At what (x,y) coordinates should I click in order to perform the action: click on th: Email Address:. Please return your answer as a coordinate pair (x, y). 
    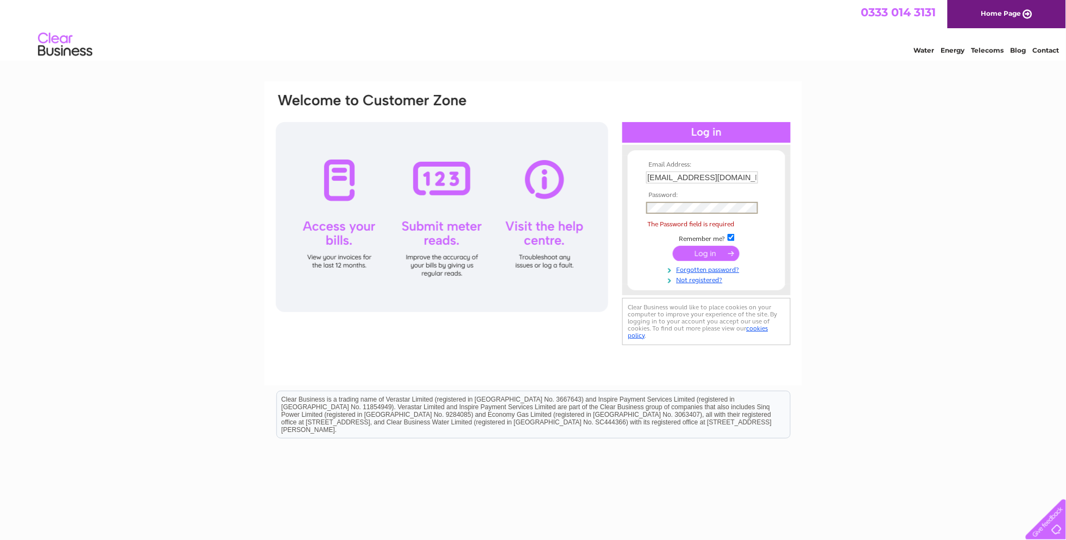
    Looking at the image, I should click on (706, 165).